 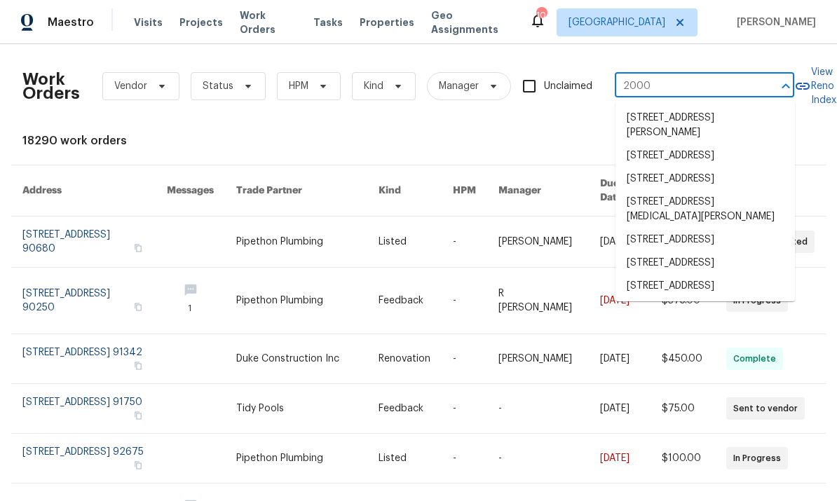 What do you see at coordinates (201, 22) in the screenshot?
I see `span: Projects` at bounding box center [201, 22].